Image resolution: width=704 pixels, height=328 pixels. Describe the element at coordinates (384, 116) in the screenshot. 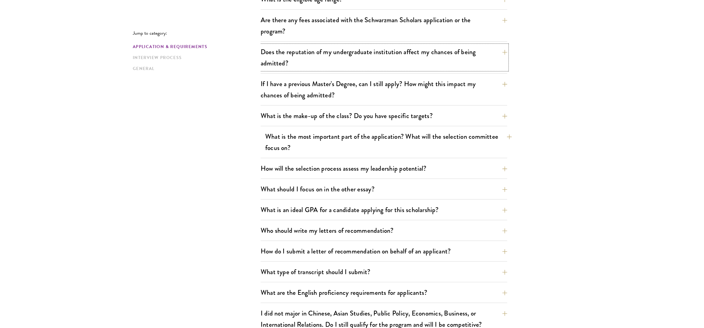

I see `button: What is the make-up of the class? Do you have specific targets?` at that location.